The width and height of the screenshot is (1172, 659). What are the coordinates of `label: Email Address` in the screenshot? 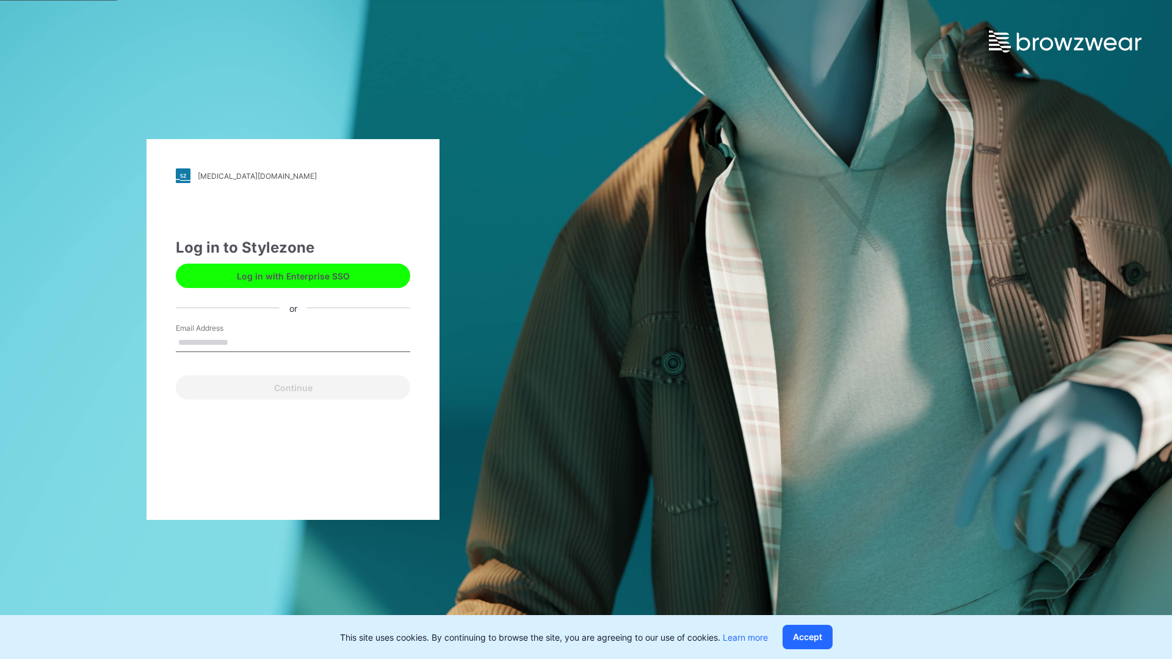 It's located at (218, 328).